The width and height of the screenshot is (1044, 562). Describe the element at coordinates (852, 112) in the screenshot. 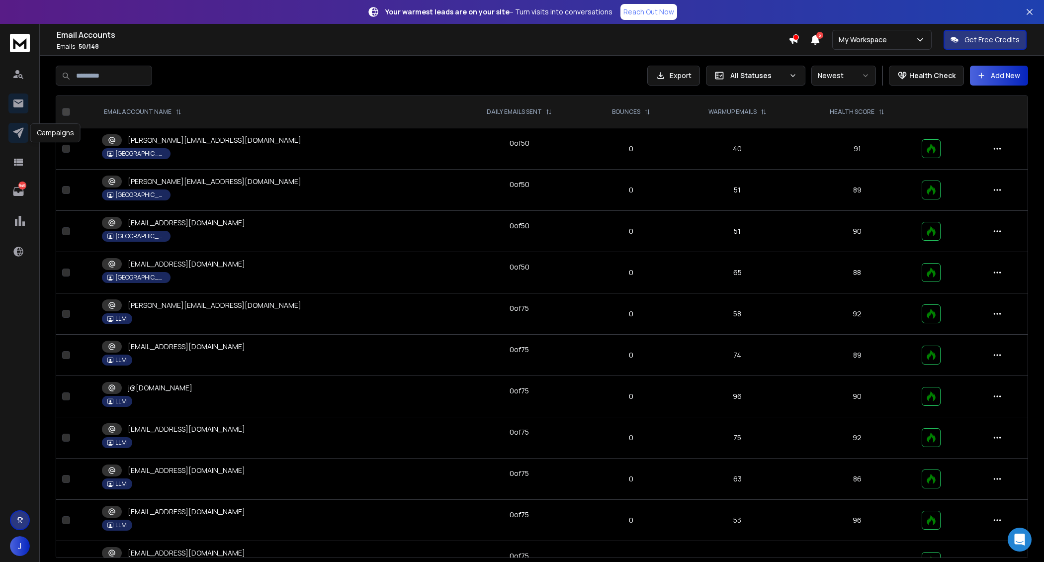

I see `p: HEALTH SCORE` at that location.